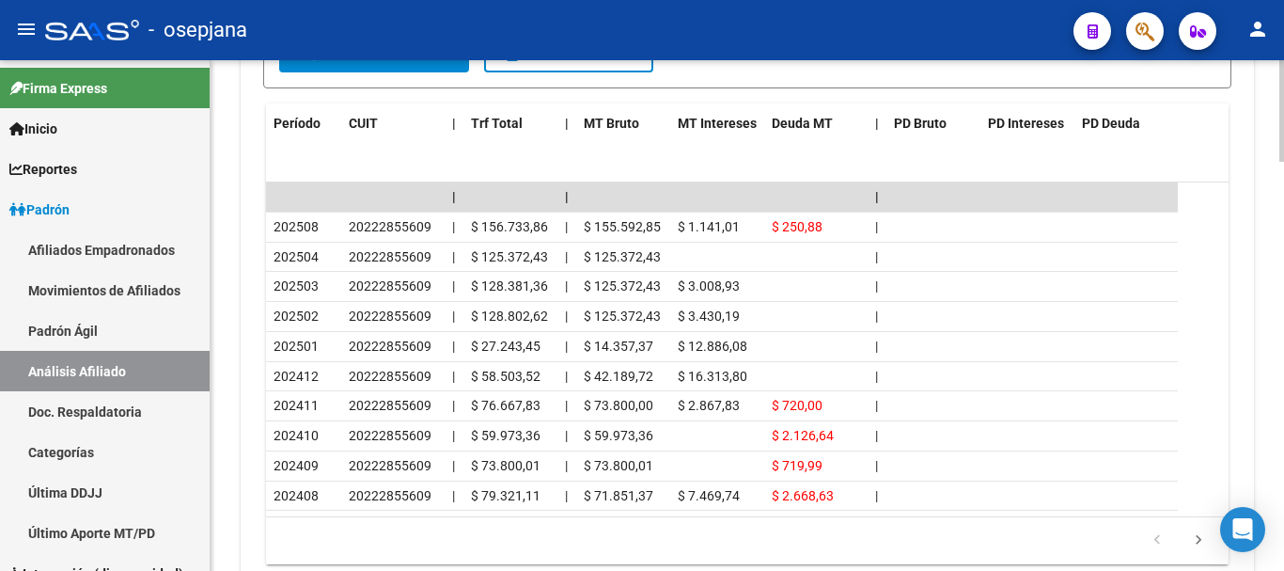 The image size is (1284, 571). What do you see at coordinates (1157, 541) in the screenshot?
I see `a: go to previous page` at bounding box center [1157, 541].